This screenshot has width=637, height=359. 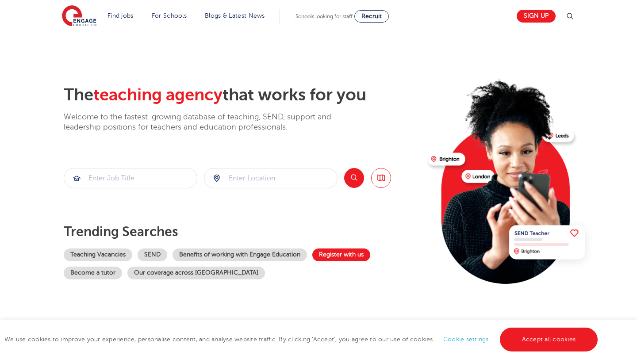 What do you see at coordinates (341, 255) in the screenshot?
I see `a: Register with us` at bounding box center [341, 255].